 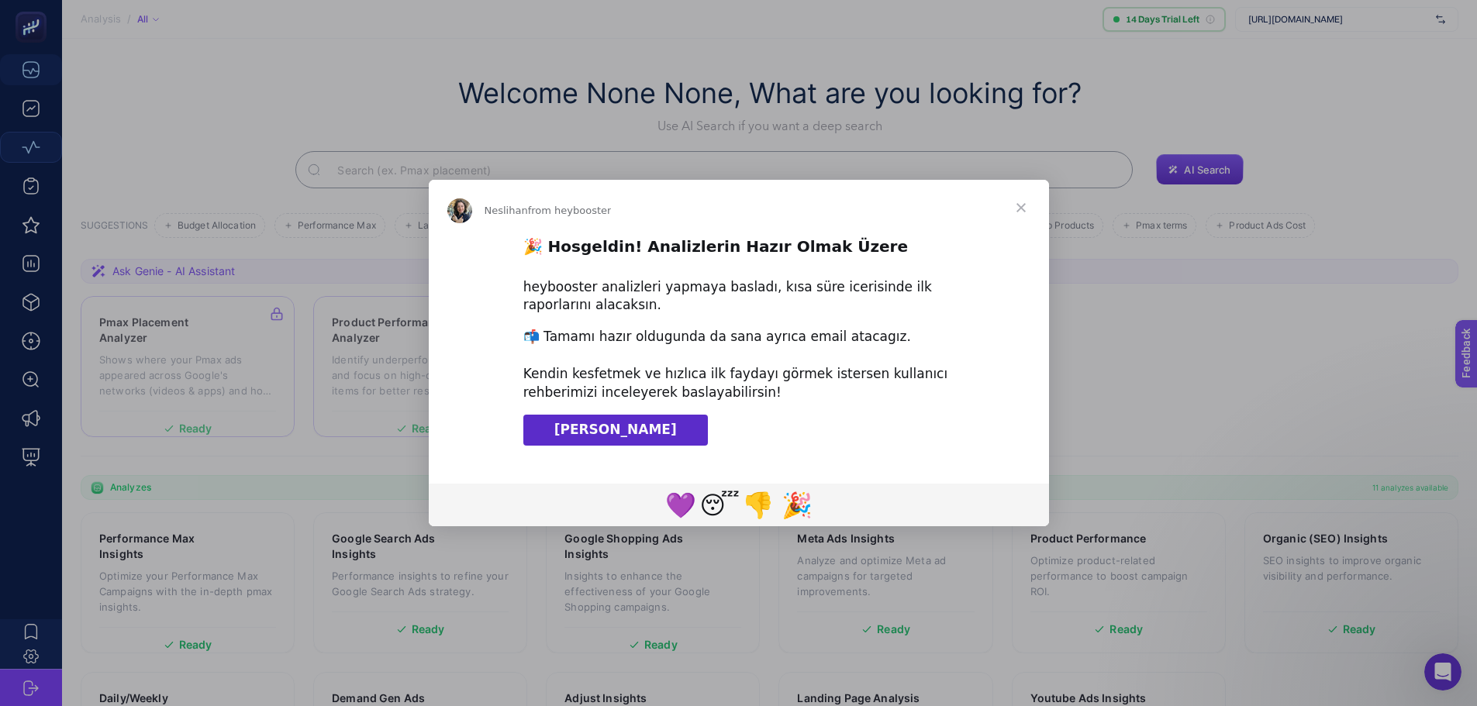 I want to click on img: Profile image for Neslihan, so click(x=460, y=211).